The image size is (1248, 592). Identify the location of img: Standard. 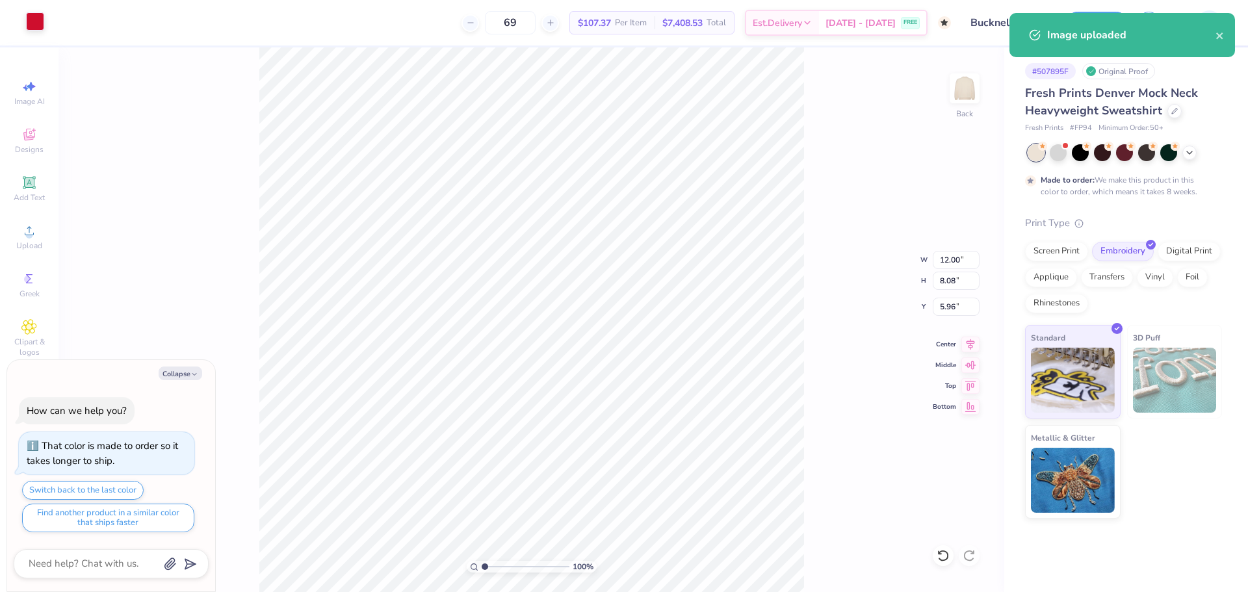
(1072, 380).